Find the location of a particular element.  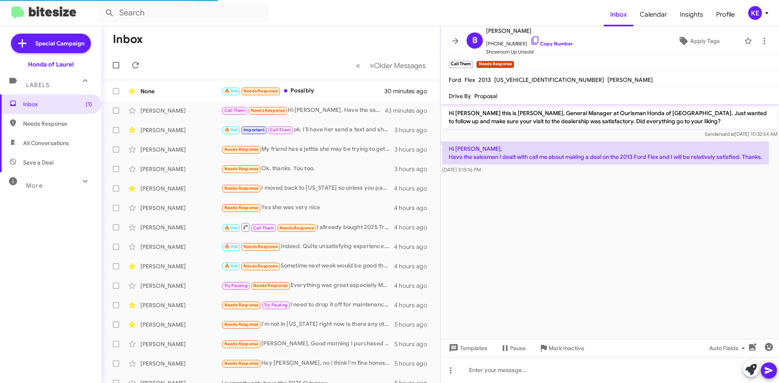

span: Pause is located at coordinates (518, 349).